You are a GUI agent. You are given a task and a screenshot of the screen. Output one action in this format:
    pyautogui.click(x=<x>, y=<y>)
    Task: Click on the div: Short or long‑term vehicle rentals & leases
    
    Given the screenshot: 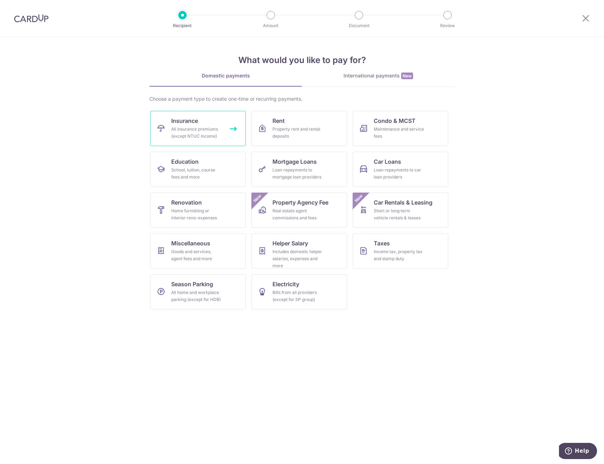 What is the action you would take?
    pyautogui.click(x=399, y=214)
    